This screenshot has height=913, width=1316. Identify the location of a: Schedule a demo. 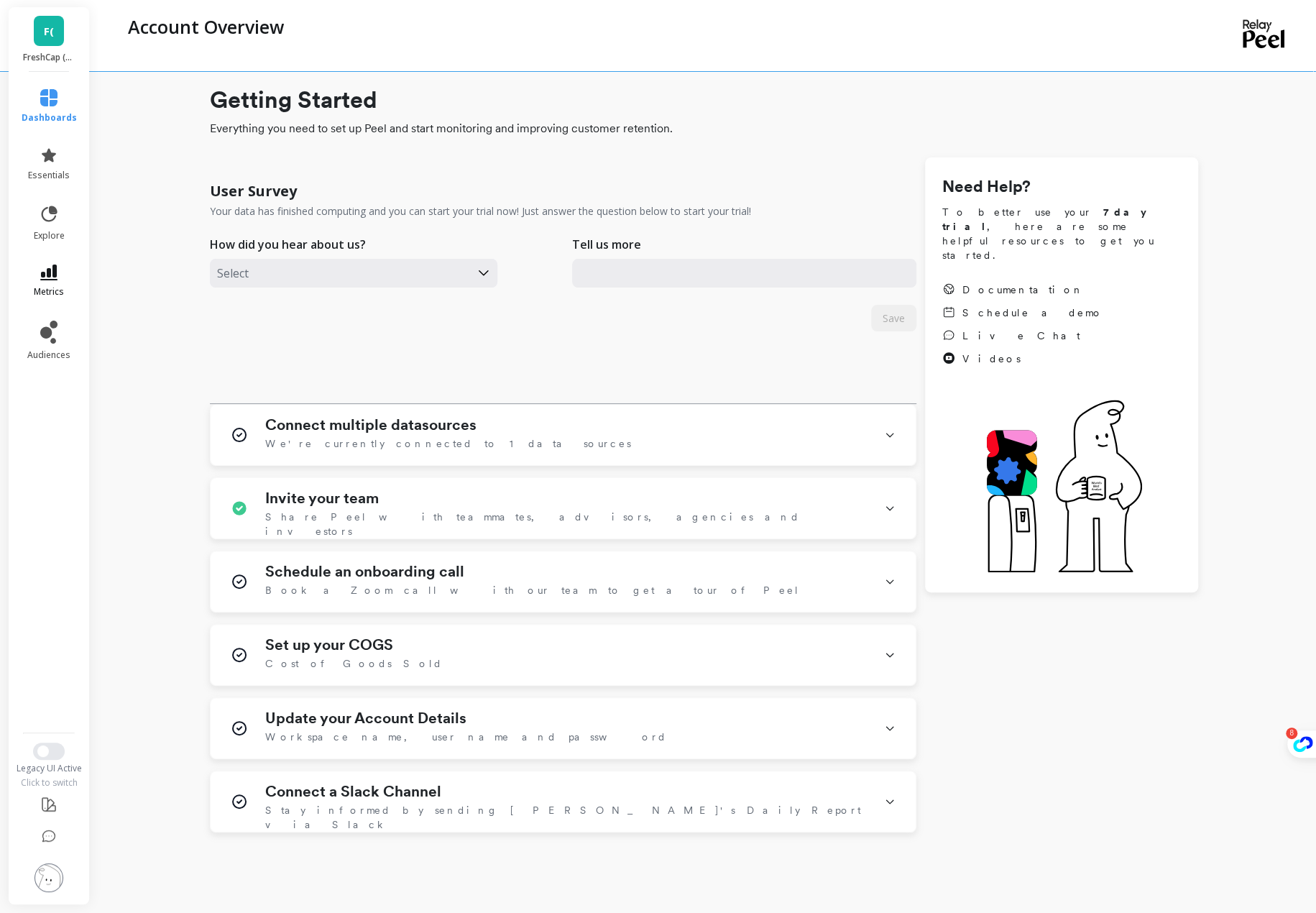
(1022, 312).